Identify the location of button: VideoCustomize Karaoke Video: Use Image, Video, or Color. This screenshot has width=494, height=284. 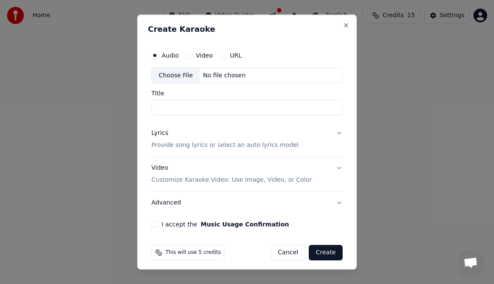
(247, 174).